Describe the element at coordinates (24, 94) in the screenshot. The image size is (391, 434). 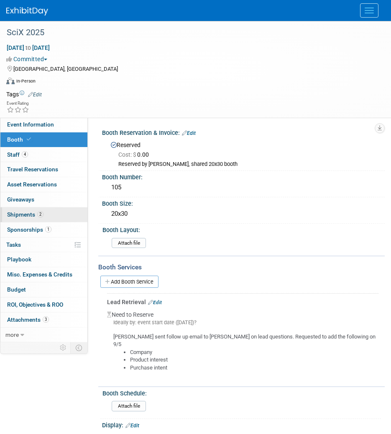
I see `td: Tags` at that location.